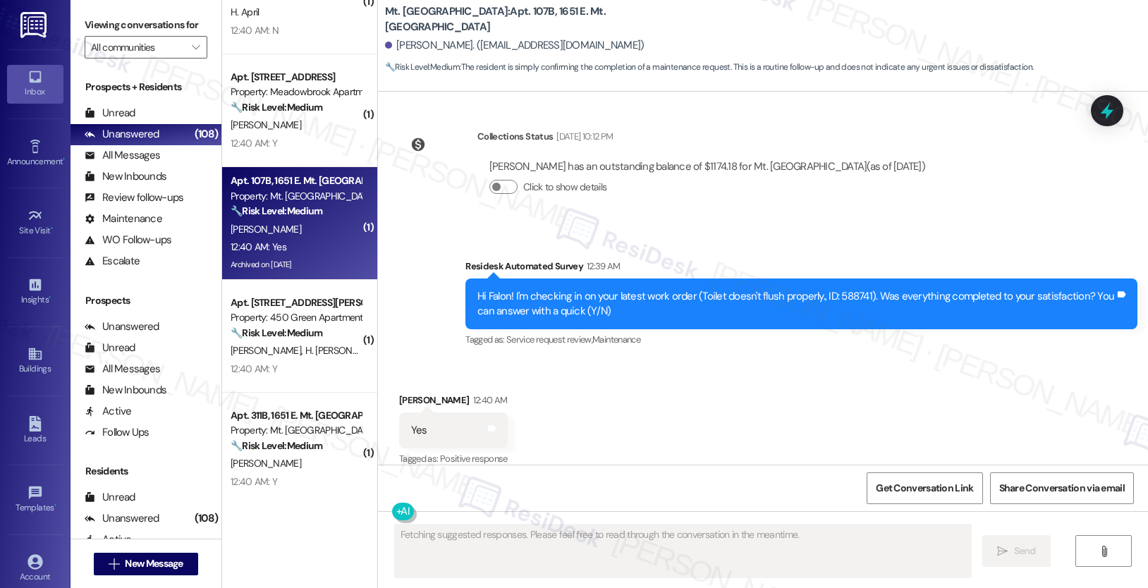 The height and width of the screenshot is (588, 1148). I want to click on span: Maintenance, so click(616, 339).